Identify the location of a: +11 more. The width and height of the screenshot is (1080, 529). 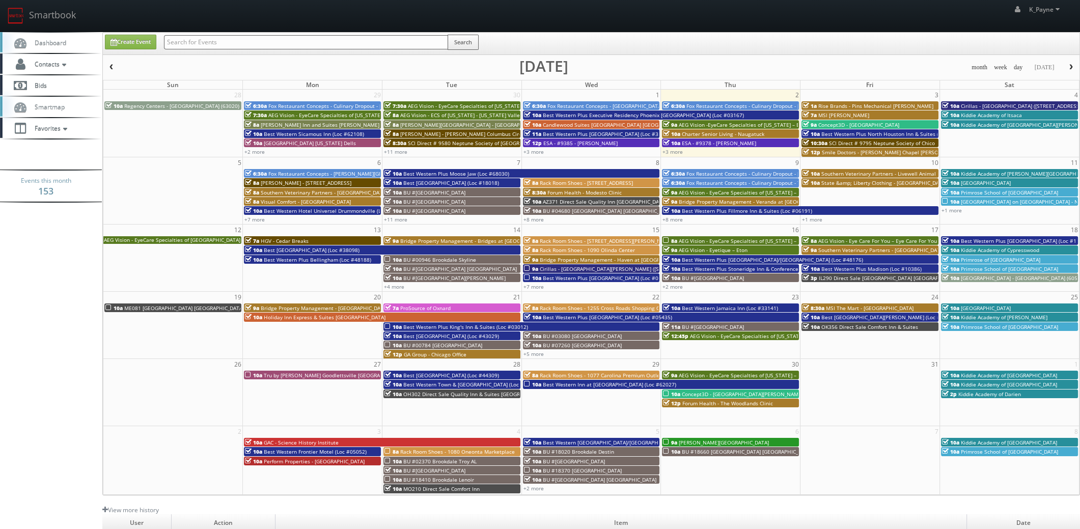
(396, 152).